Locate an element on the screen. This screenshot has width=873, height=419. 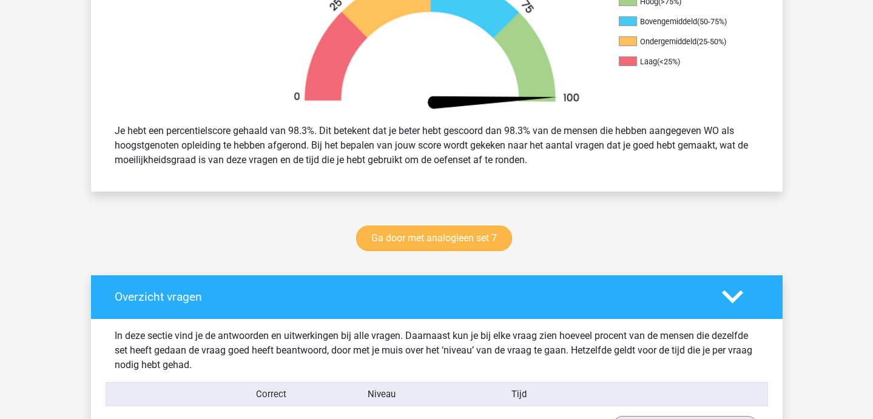
div: (25-50%) is located at coordinates (711, 41).